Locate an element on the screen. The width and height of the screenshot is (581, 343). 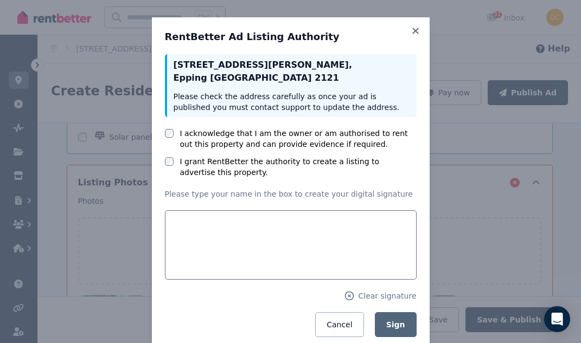
p: Please type your name in the box to create your digital signature is located at coordinates (291, 194).